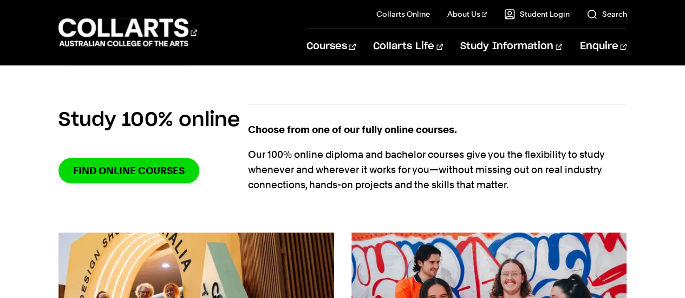 Image resolution: width=685 pixels, height=298 pixels. Describe the element at coordinates (603, 47) in the screenshot. I see `a: Enquire` at that location.